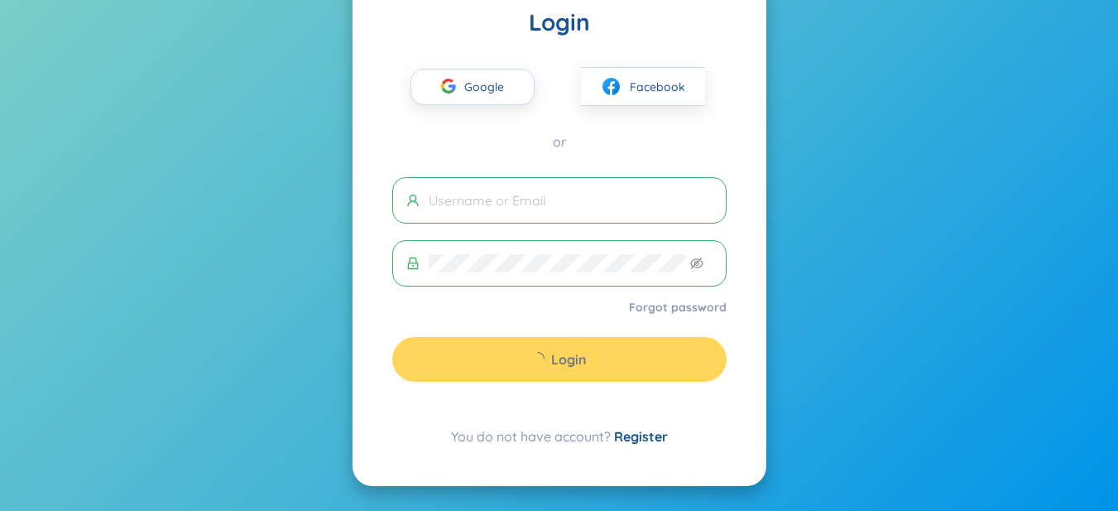  I want to click on div: Login, so click(560, 22).